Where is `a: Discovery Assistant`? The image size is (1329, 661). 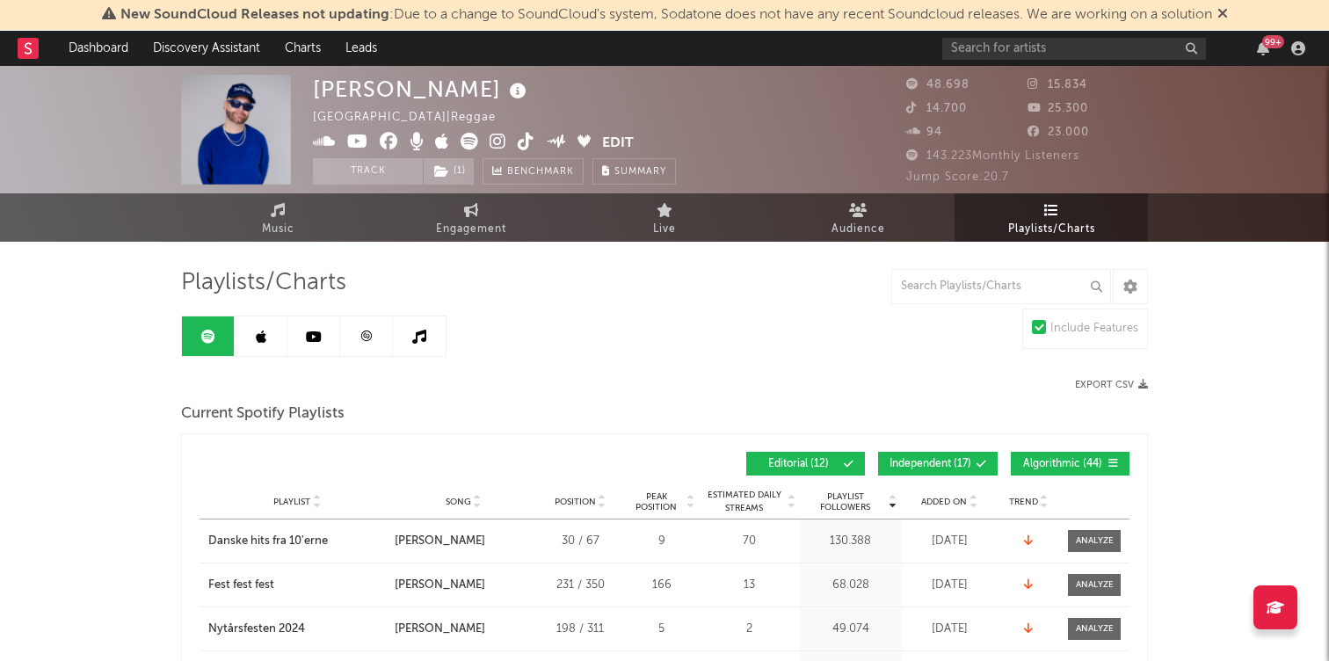
a: Discovery Assistant is located at coordinates (206, 48).